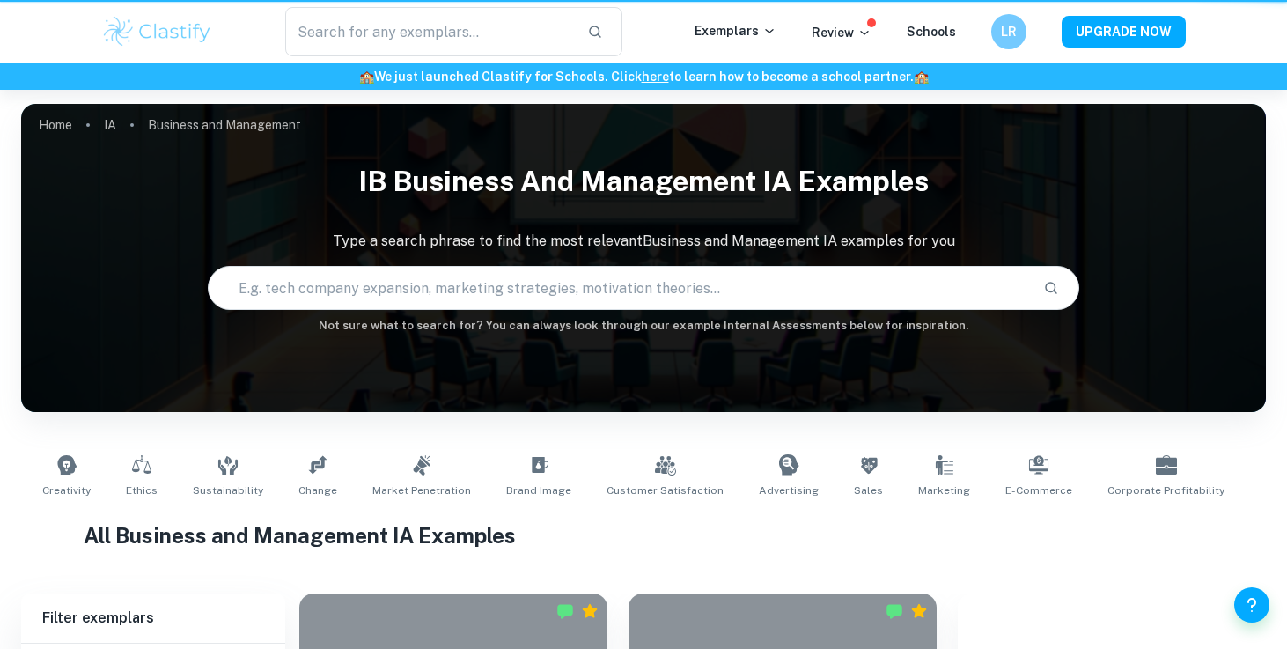 The image size is (1287, 649). What do you see at coordinates (422, 490) in the screenshot?
I see `span: Market Penetration` at bounding box center [422, 490].